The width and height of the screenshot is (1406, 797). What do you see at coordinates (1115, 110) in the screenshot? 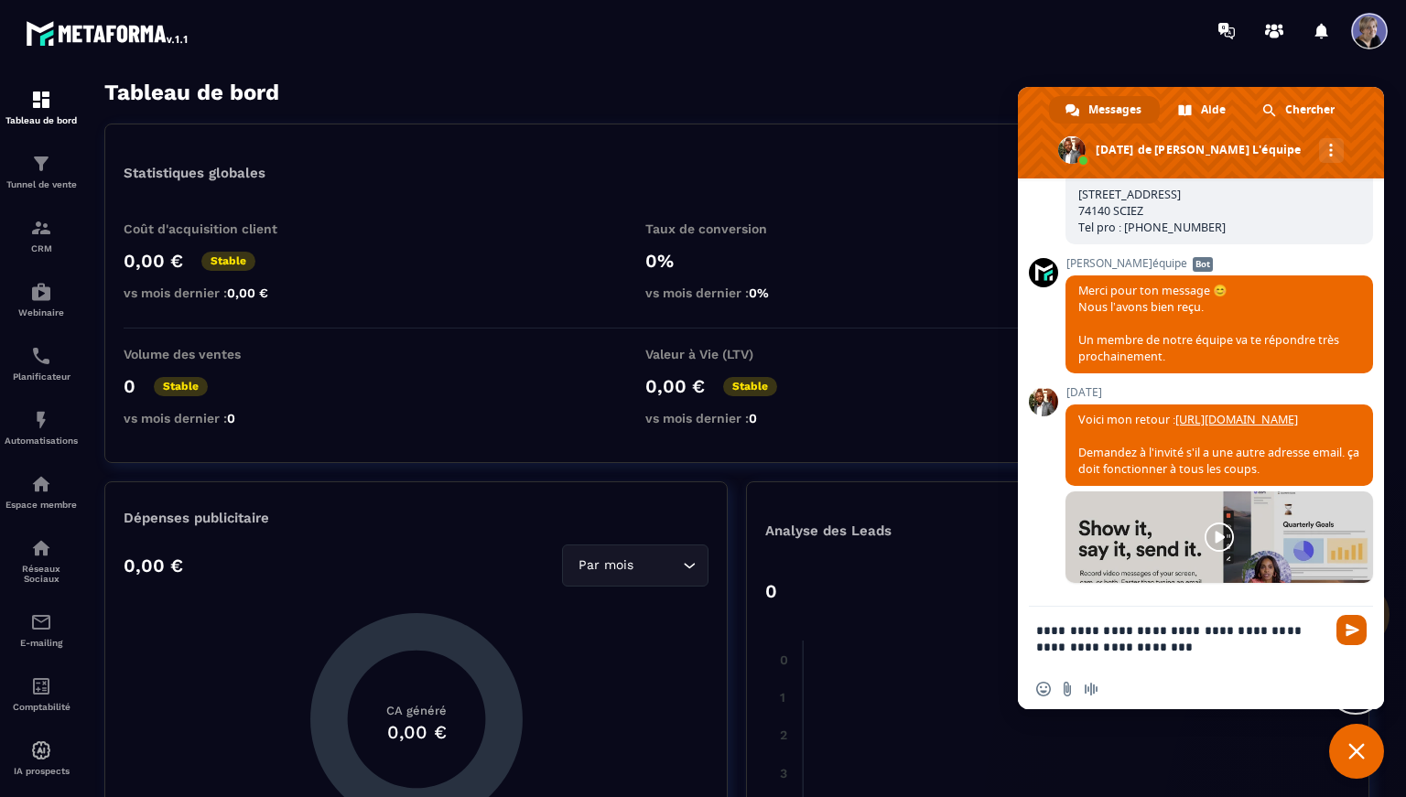
I see `span: Messages` at bounding box center [1115, 110].